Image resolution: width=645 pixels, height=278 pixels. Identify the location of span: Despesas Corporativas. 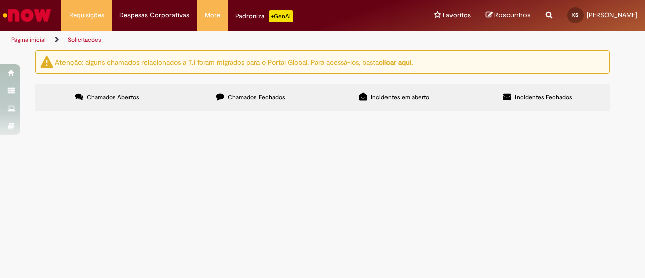
(154, 15).